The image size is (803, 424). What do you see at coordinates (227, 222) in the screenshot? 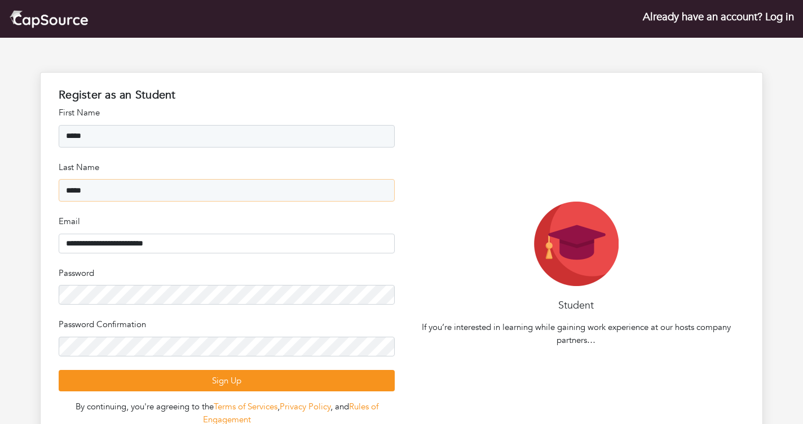
I see `p: Email` at bounding box center [227, 222].